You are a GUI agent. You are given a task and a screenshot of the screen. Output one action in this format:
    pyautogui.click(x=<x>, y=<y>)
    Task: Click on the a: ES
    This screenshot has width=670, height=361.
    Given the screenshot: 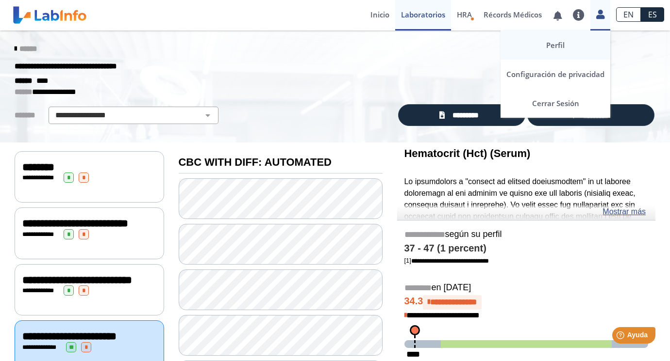 What is the action you would take?
    pyautogui.click(x=652, y=15)
    